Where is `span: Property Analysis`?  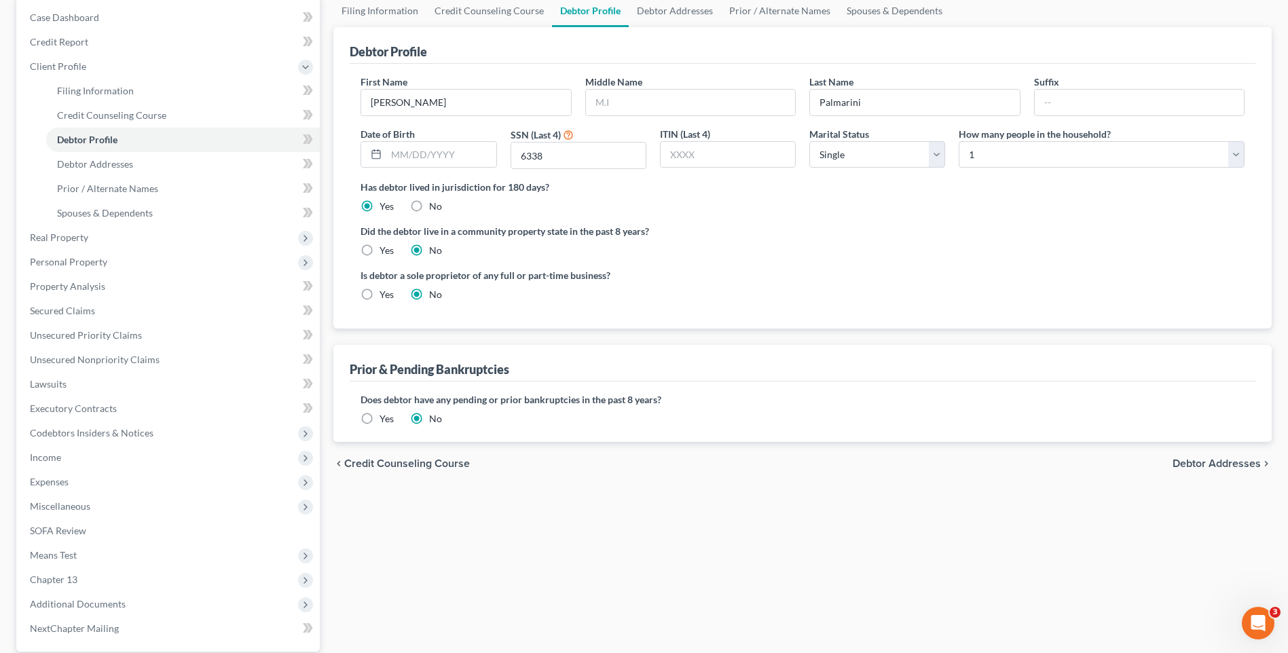
span: Property Analysis is located at coordinates (67, 286).